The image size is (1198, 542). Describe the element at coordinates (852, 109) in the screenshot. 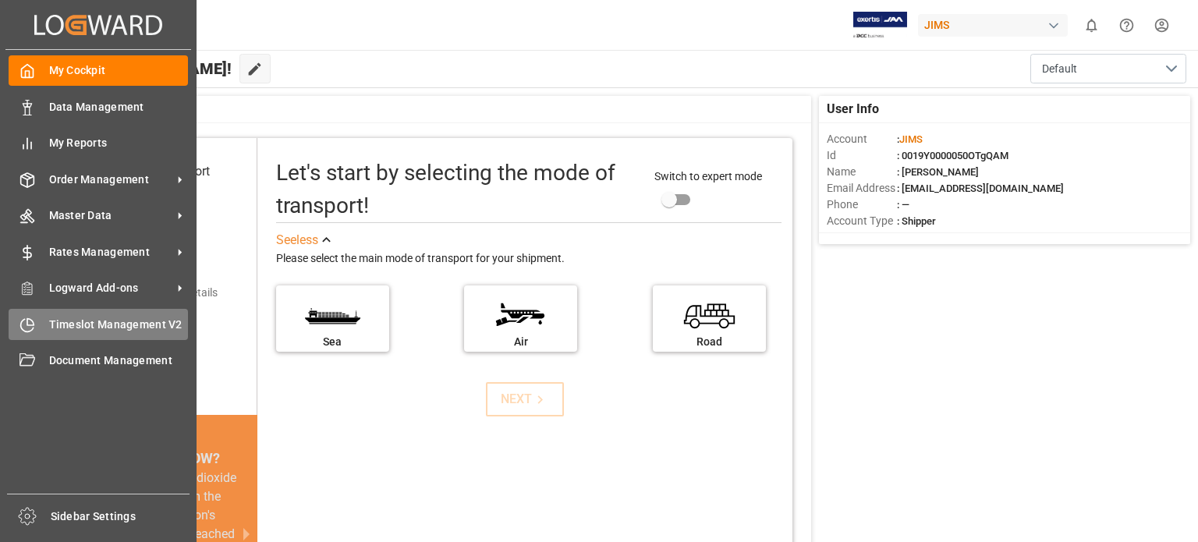

I see `span: User Info` at that location.